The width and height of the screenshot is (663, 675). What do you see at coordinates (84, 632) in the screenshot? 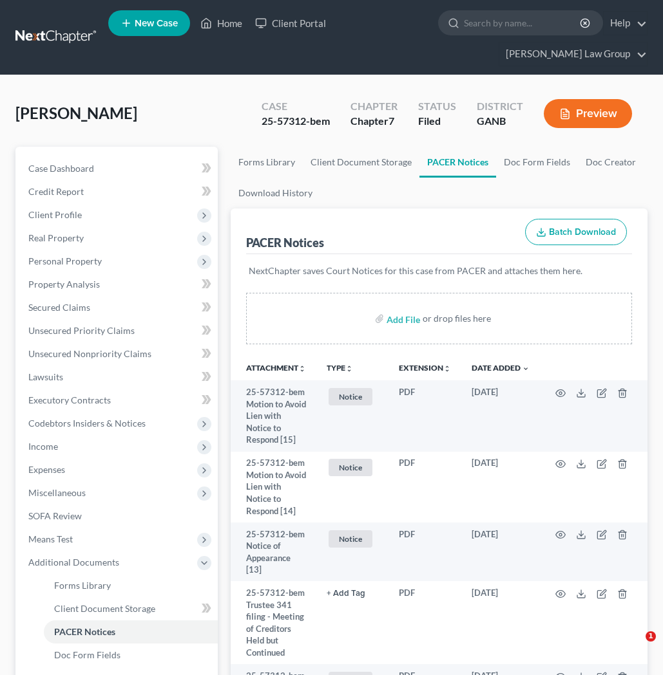
I see `span: PACER Notices` at bounding box center [84, 632].